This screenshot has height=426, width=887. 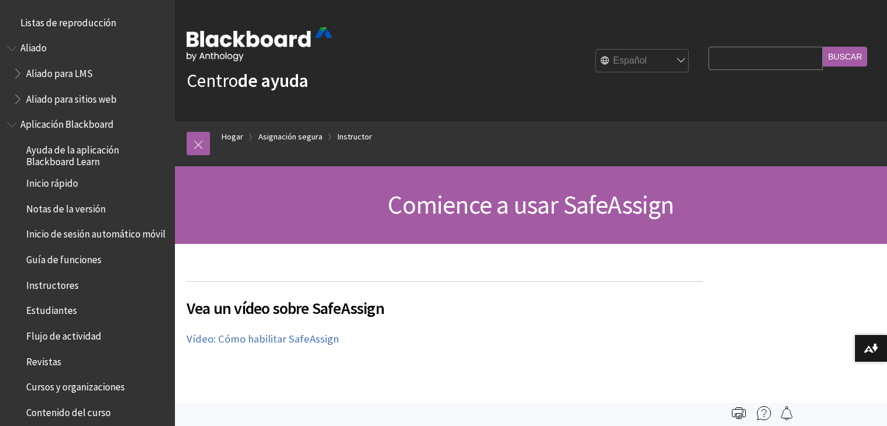 What do you see at coordinates (52, 183) in the screenshot?
I see `font: Inicio rápido` at bounding box center [52, 183].